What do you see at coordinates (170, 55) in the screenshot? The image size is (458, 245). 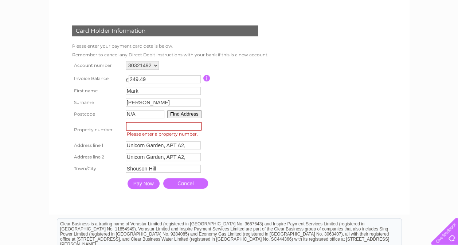 I see `td: Remember to cancel any Direct Debit instructions with your bank if this is a new account.` at bounding box center [170, 55].